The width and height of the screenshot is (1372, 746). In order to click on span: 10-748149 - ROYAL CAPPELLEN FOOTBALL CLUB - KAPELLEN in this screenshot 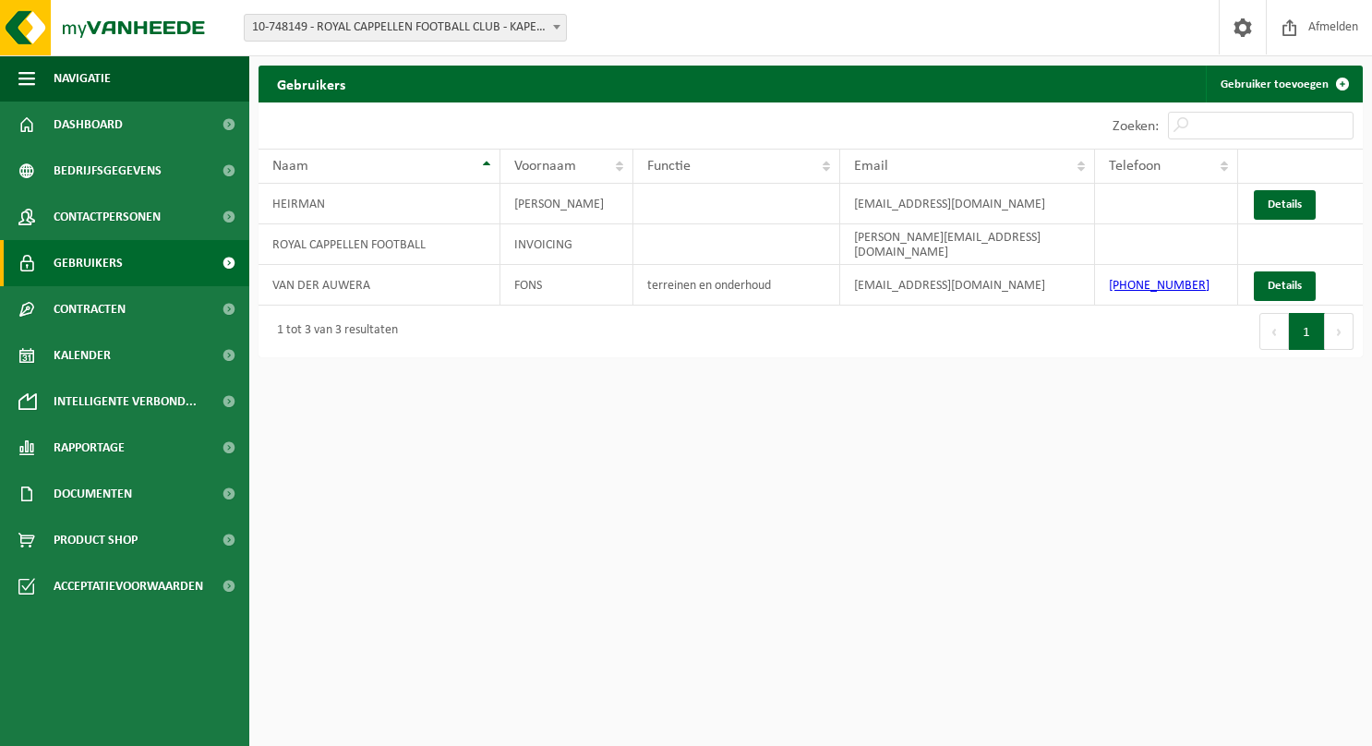, I will do `click(405, 28)`.